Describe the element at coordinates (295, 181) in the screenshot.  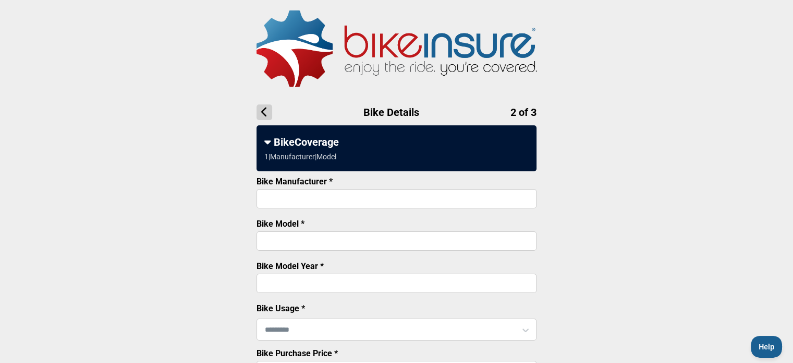
I see `label: Bike Manufacturer *` at that location.